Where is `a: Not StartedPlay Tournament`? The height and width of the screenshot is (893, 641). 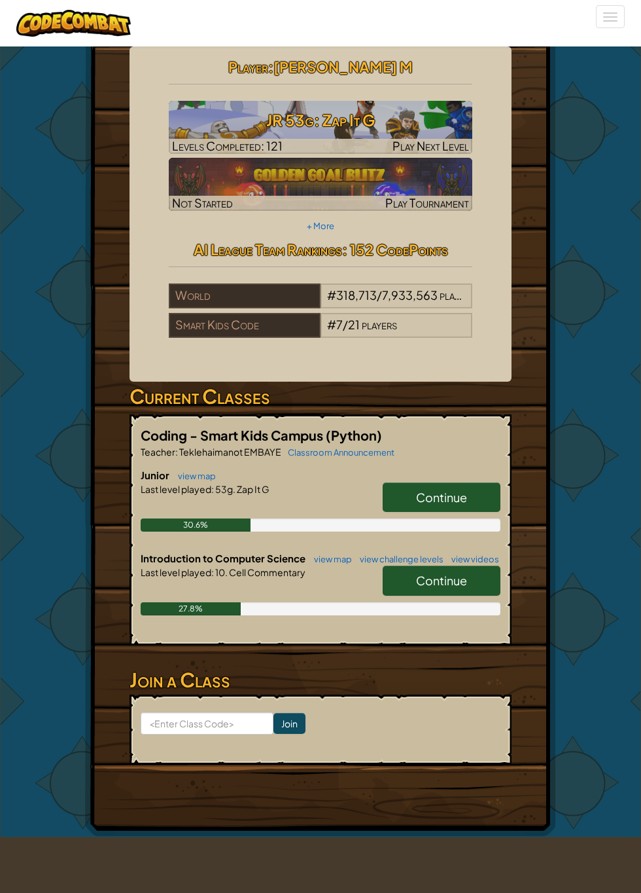
a: Not StartedPlay Tournament is located at coordinates (321, 184).